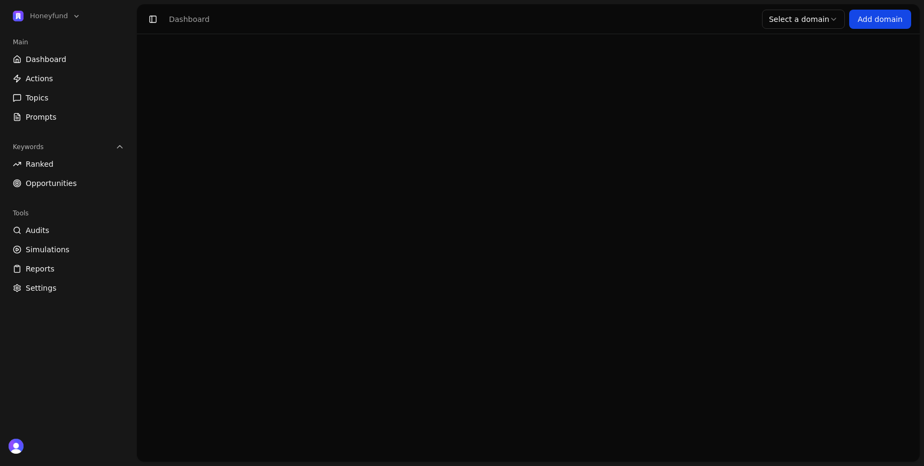 Image resolution: width=924 pixels, height=466 pixels. I want to click on div: Tools, so click(68, 213).